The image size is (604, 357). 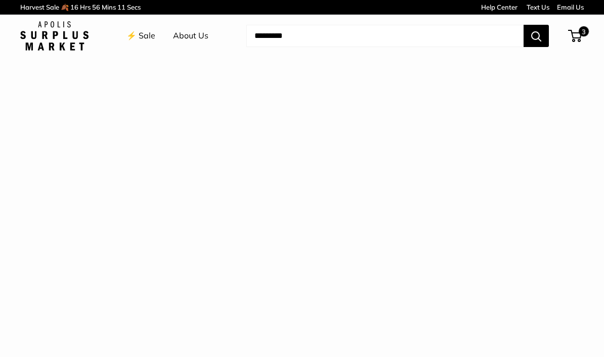 What do you see at coordinates (121, 7) in the screenshot?
I see `span: 11` at bounding box center [121, 7].